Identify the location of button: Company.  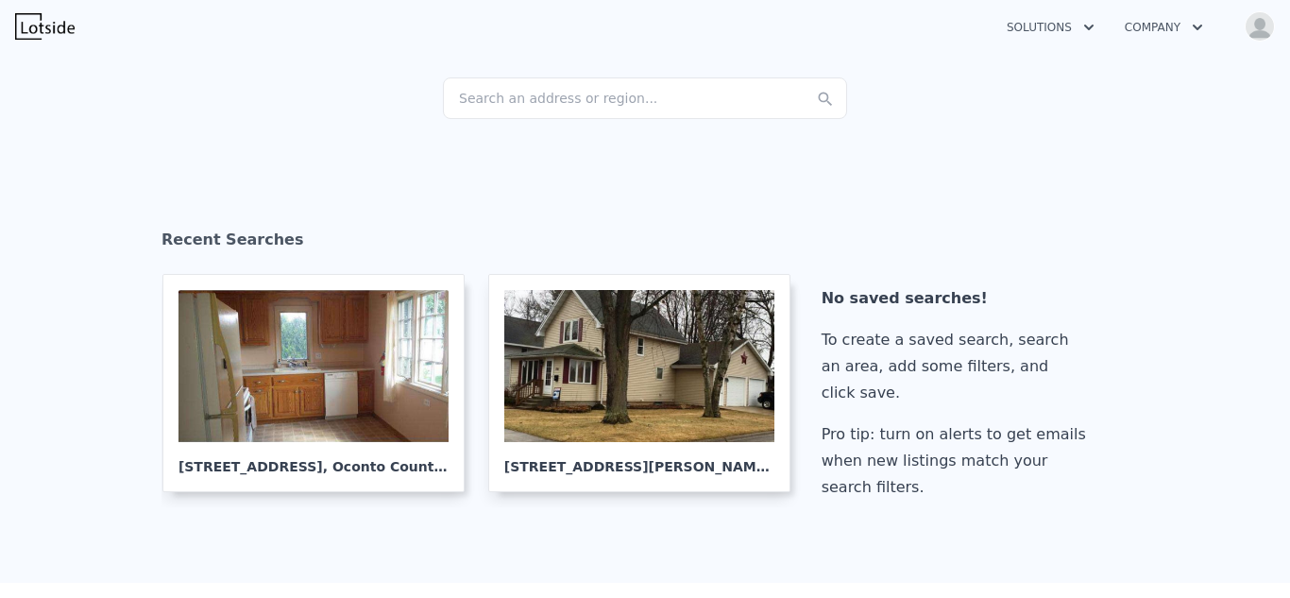
(1163, 27).